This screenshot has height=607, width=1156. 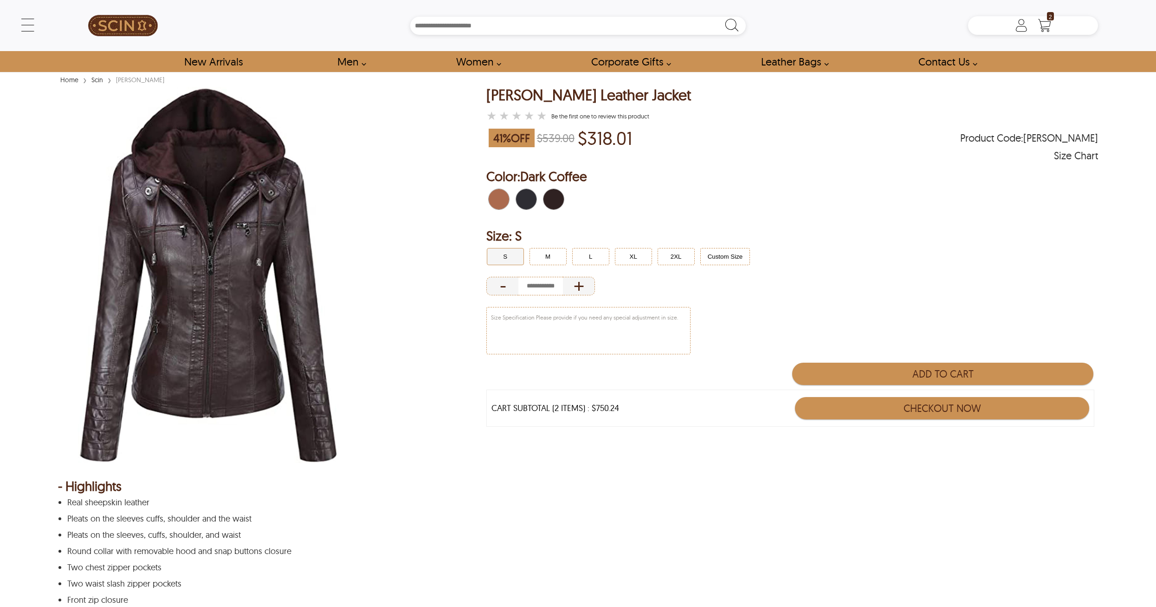 I want to click on p: Two waist slash zipper pockets, so click(x=577, y=584).